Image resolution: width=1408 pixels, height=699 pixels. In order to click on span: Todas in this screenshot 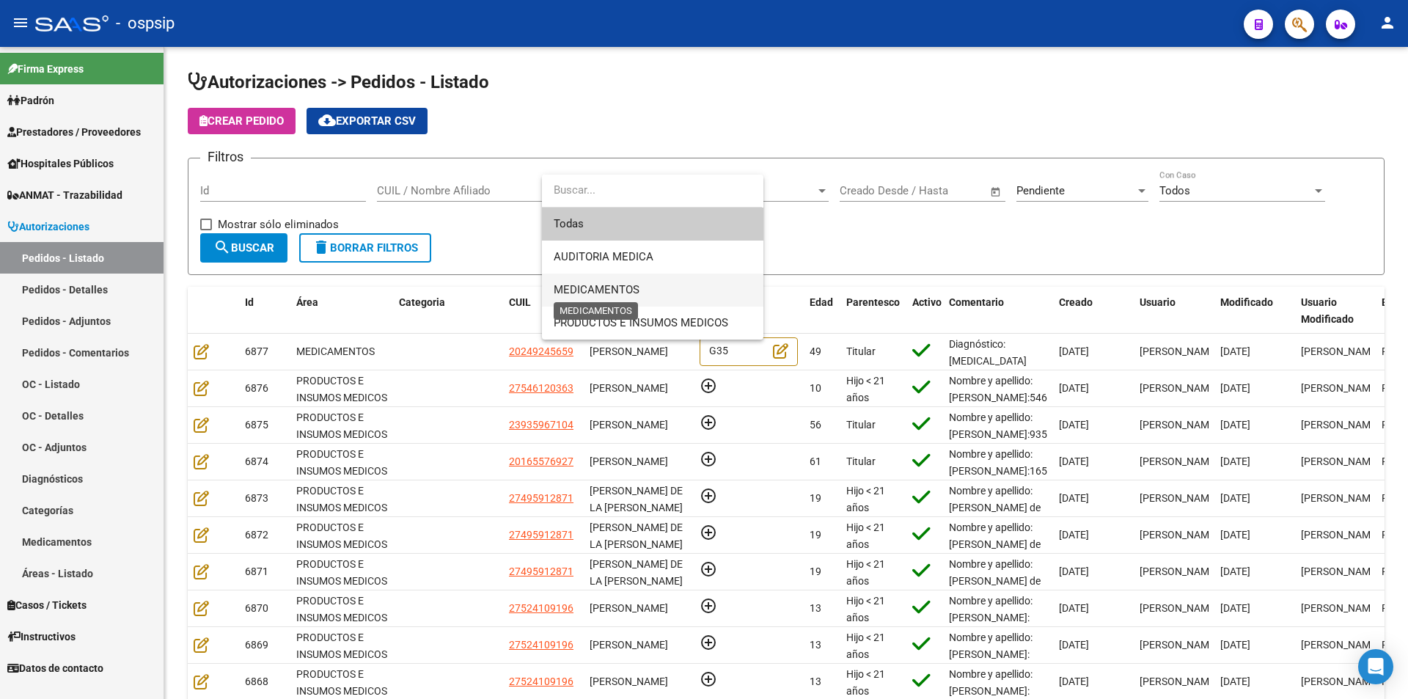, I will do `click(653, 224)`.